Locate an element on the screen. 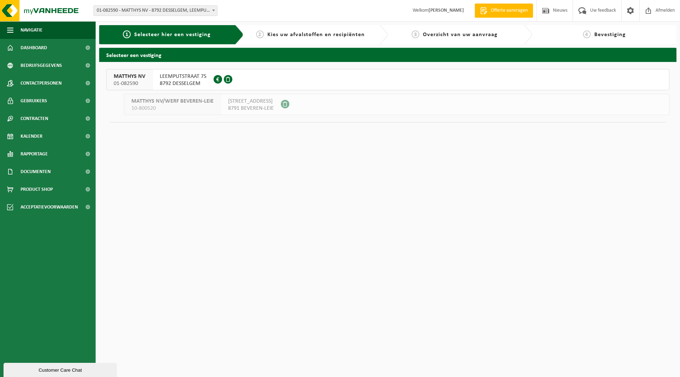 This screenshot has height=377, width=680. a: Offerte aanvragen is located at coordinates (504, 11).